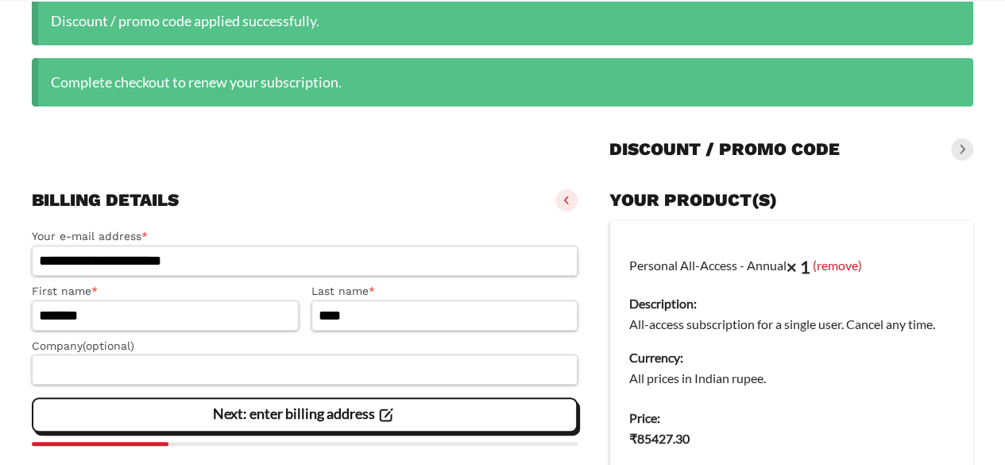 The height and width of the screenshot is (465, 1005). I want to click on dd: All prices in Indian rupee., so click(792, 378).